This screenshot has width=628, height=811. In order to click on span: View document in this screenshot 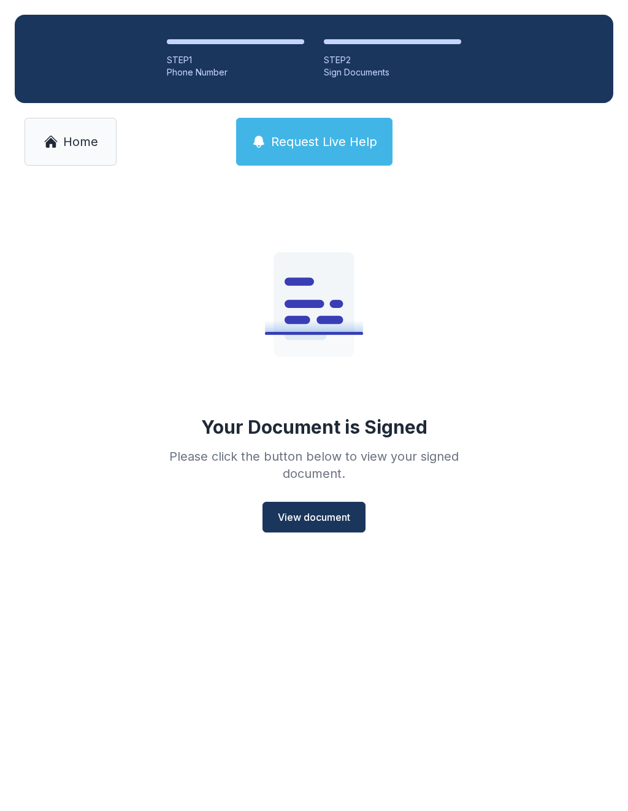, I will do `click(314, 517)`.